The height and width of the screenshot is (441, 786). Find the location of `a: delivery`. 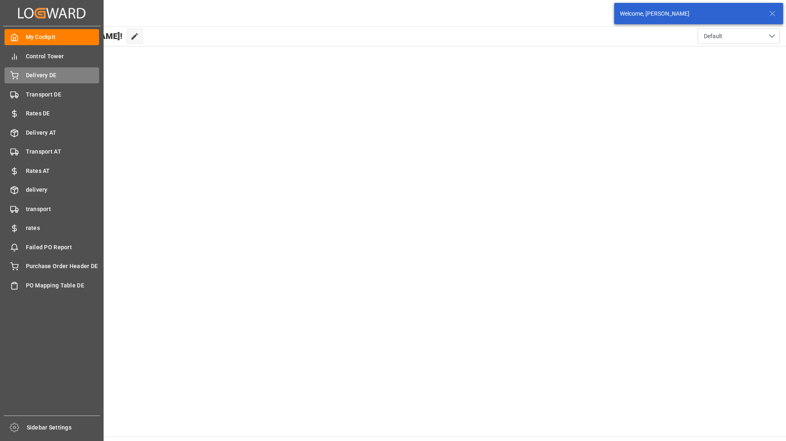

a: delivery is located at coordinates (52, 190).